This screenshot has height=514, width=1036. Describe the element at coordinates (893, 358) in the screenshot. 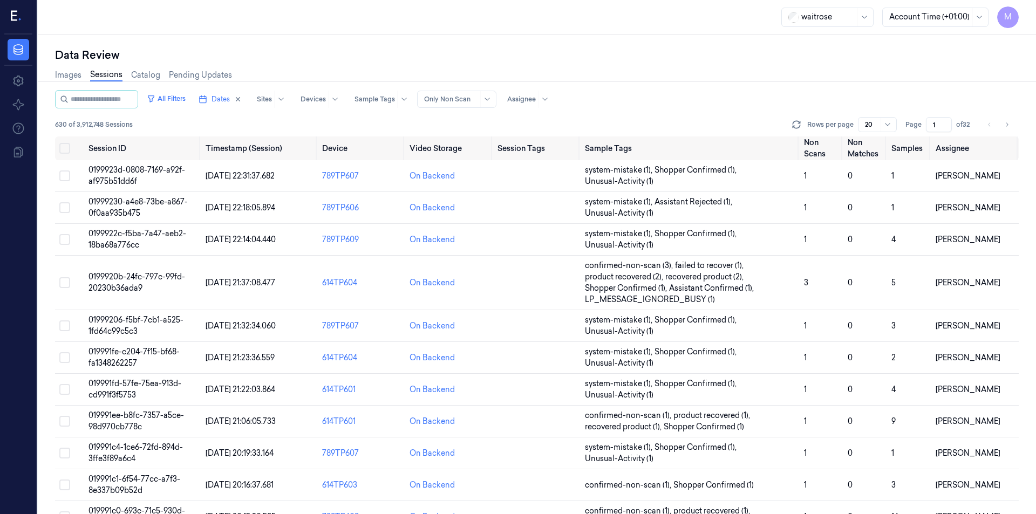

I see `span: 2` at that location.